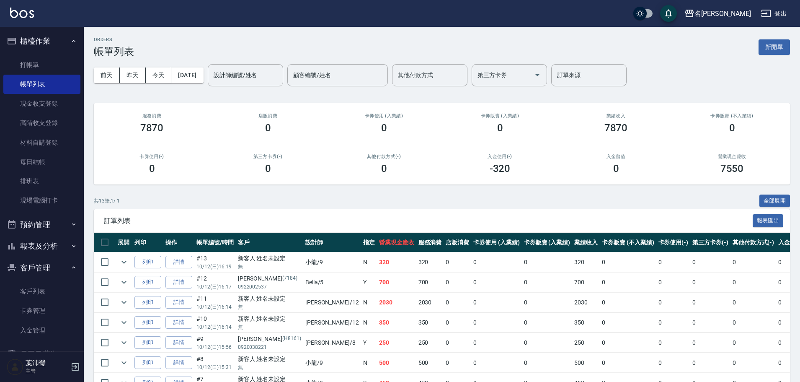 This screenshot has width=800, height=382. I want to click on td: #9, so click(215, 342).